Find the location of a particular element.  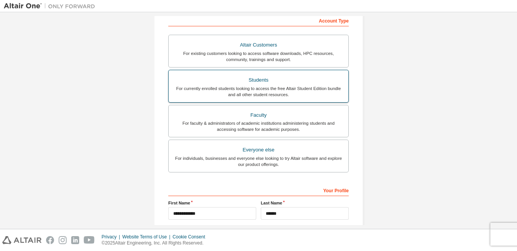

div: Privacy is located at coordinates (112, 236).